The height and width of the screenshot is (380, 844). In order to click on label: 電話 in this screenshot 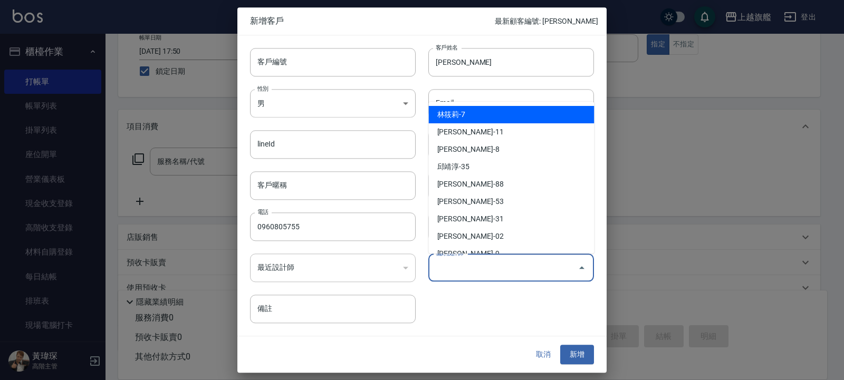, I will do `click(263, 212)`.